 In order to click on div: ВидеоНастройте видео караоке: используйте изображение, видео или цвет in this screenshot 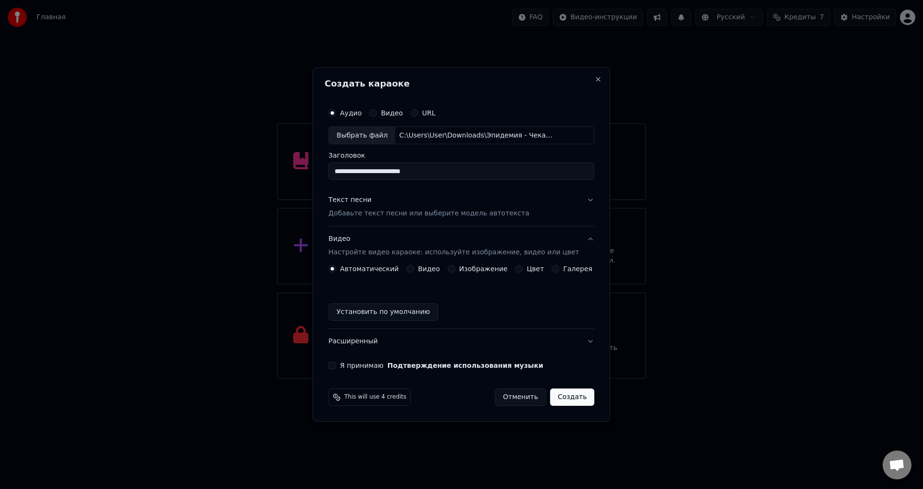, I will do `click(461, 297)`.